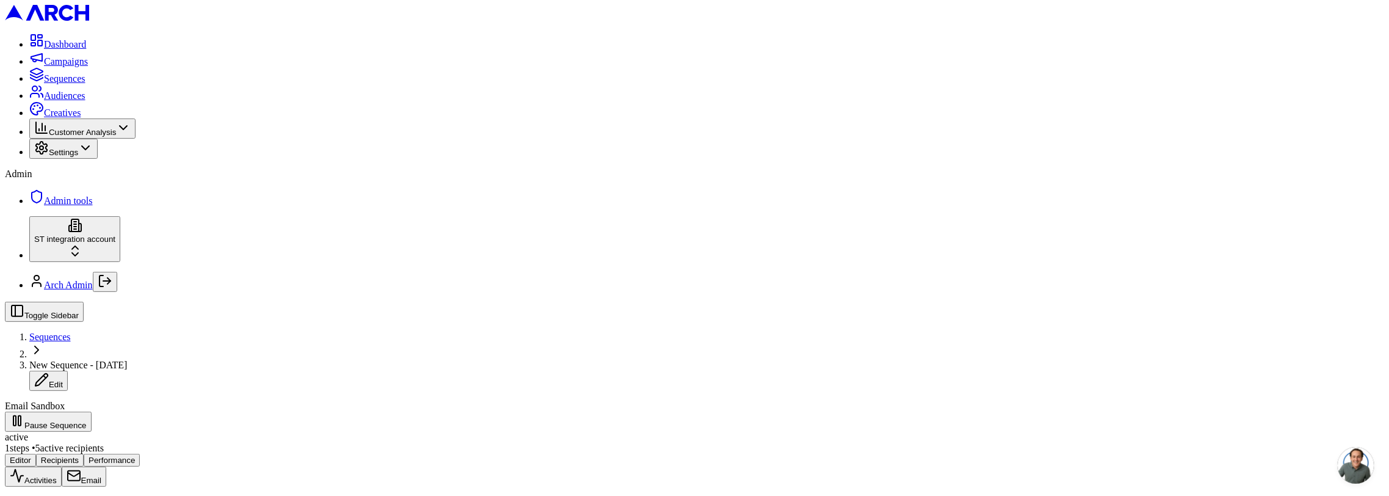  What do you see at coordinates (33, 476) in the screenshot?
I see `button: Activities` at bounding box center [33, 476].